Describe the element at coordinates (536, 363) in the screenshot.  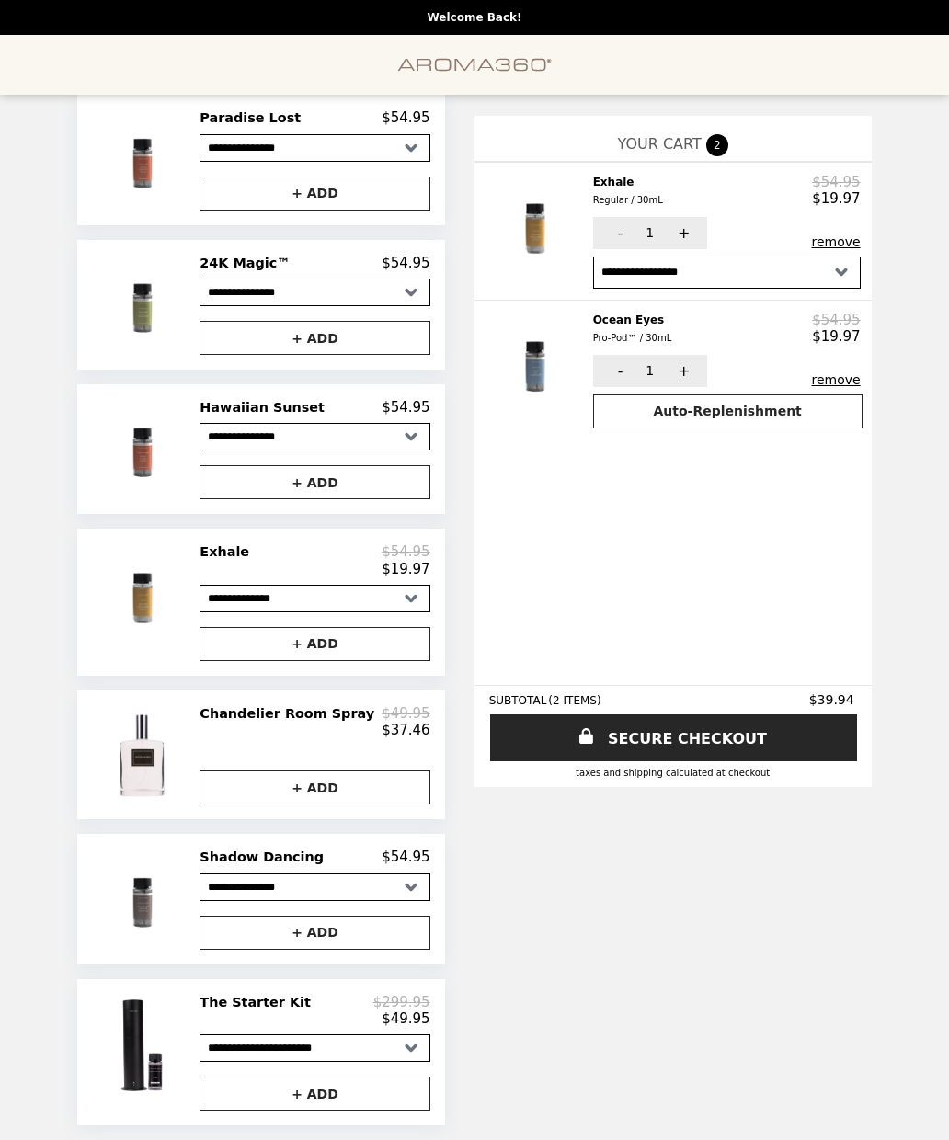
I see `img: Ocean Eyes` at that location.